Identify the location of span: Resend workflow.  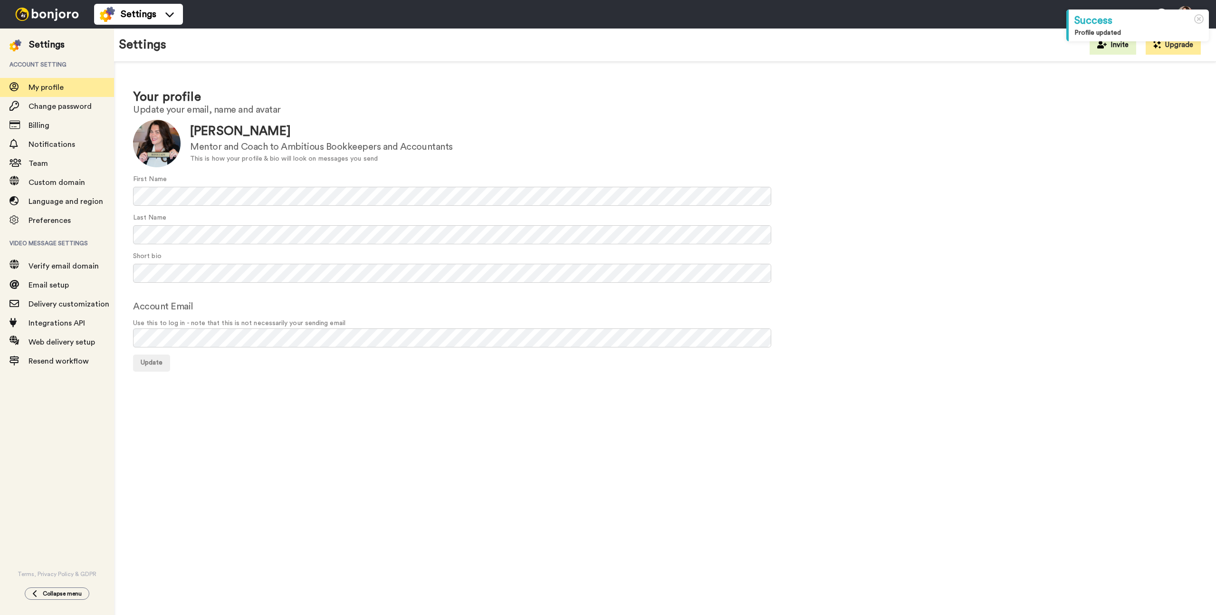
(58, 361).